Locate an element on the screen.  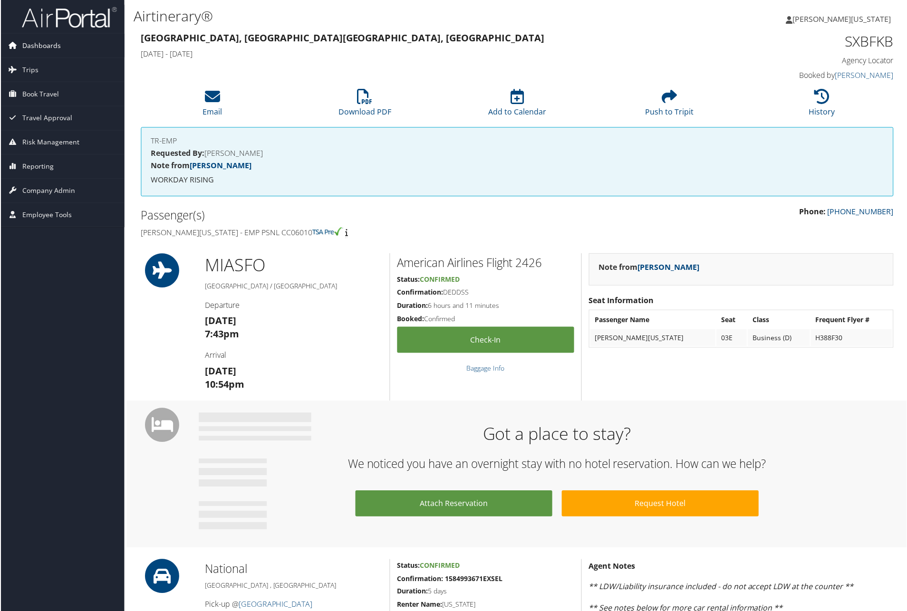
span: Trips is located at coordinates (29, 70).